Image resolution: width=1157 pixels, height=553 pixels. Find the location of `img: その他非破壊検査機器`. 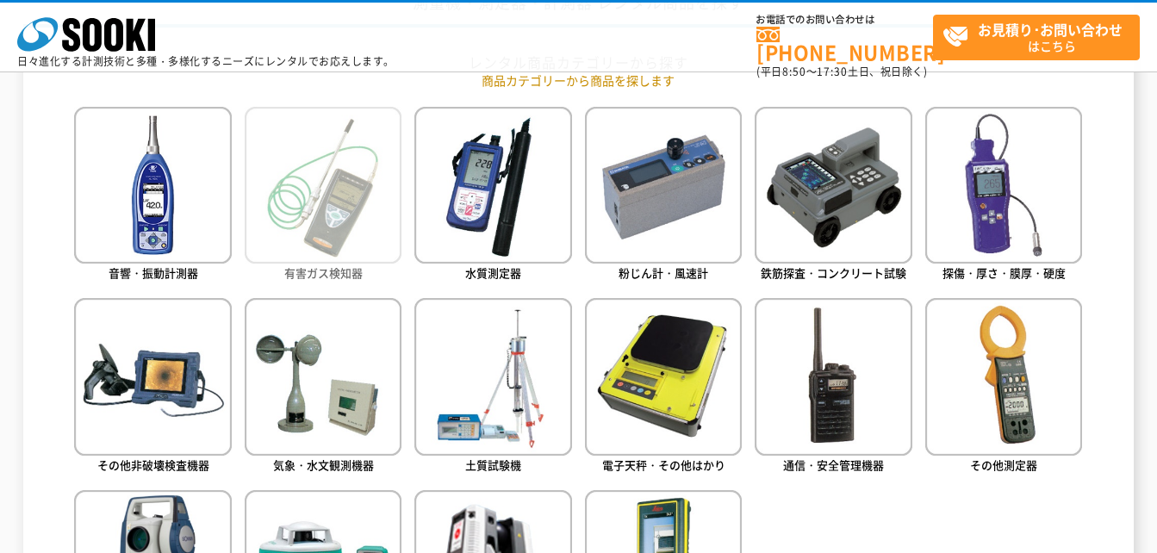

img: その他非破壊検査機器 is located at coordinates (153, 377).